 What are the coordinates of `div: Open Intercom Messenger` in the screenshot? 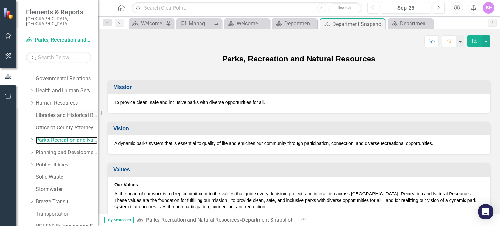 It's located at (486, 212).